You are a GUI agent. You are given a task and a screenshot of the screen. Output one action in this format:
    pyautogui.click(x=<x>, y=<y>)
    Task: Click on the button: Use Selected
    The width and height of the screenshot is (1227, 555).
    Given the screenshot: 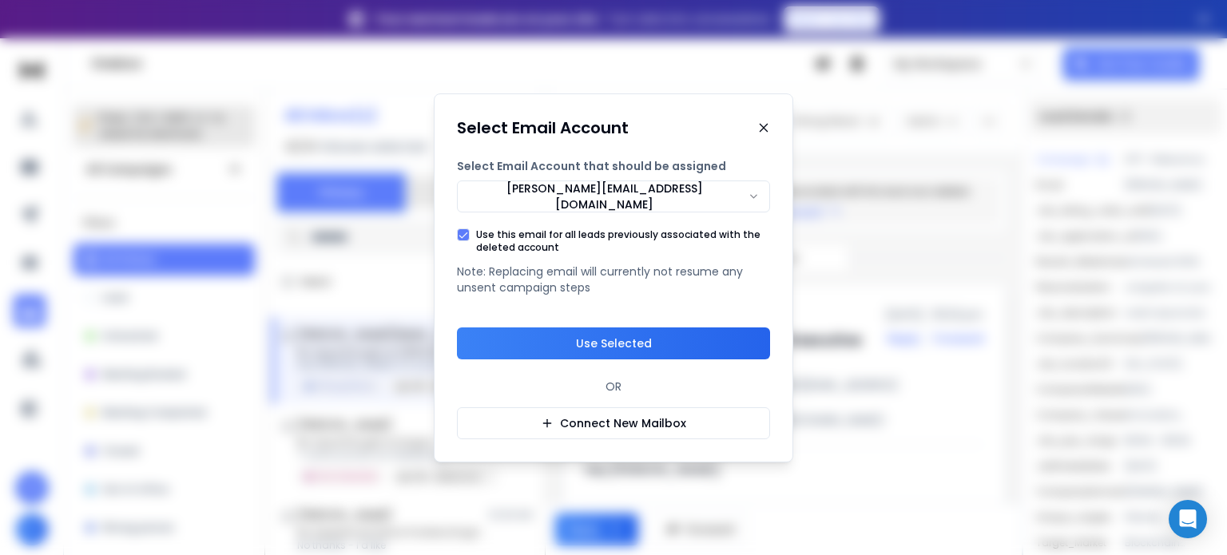 What is the action you would take?
    pyautogui.click(x=613, y=343)
    